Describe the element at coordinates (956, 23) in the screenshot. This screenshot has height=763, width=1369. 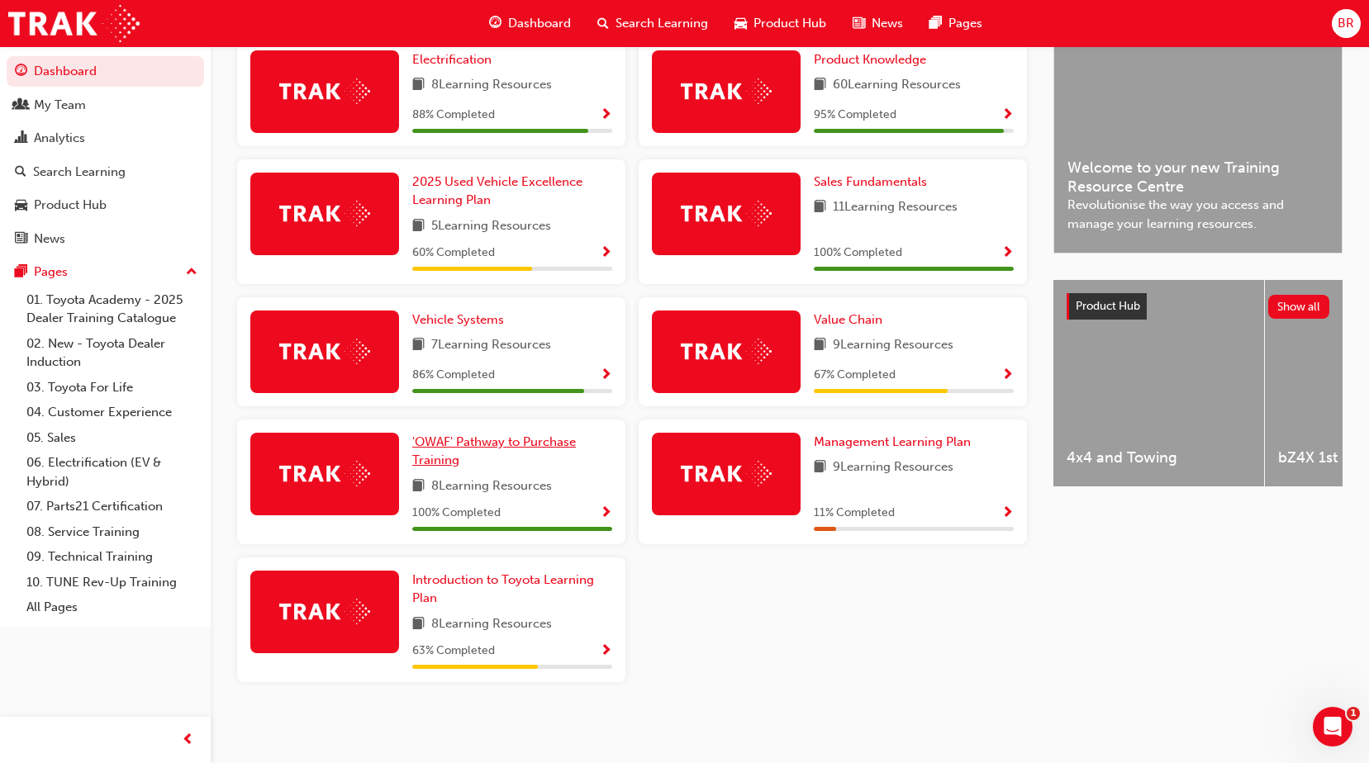
I see `a: pages-iconPages` at that location.